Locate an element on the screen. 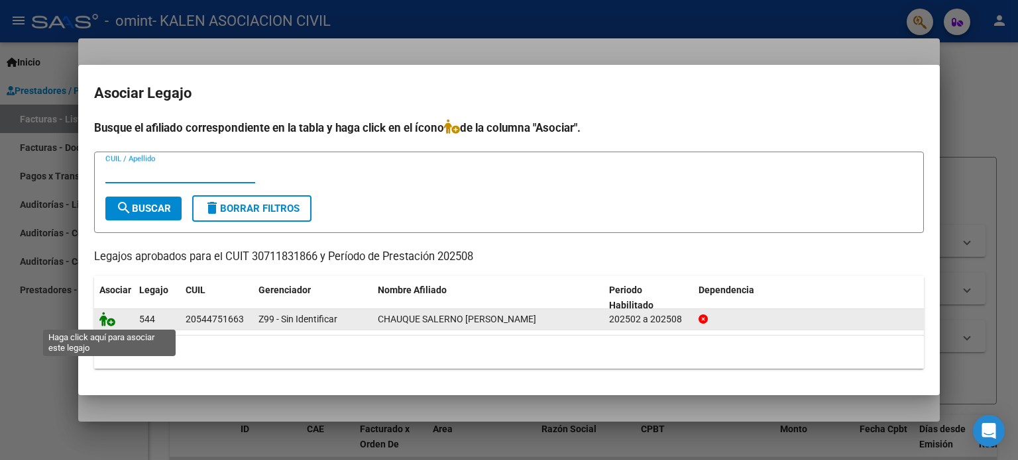 The height and width of the screenshot is (460, 1018). span: CUIL is located at coordinates (195, 290).